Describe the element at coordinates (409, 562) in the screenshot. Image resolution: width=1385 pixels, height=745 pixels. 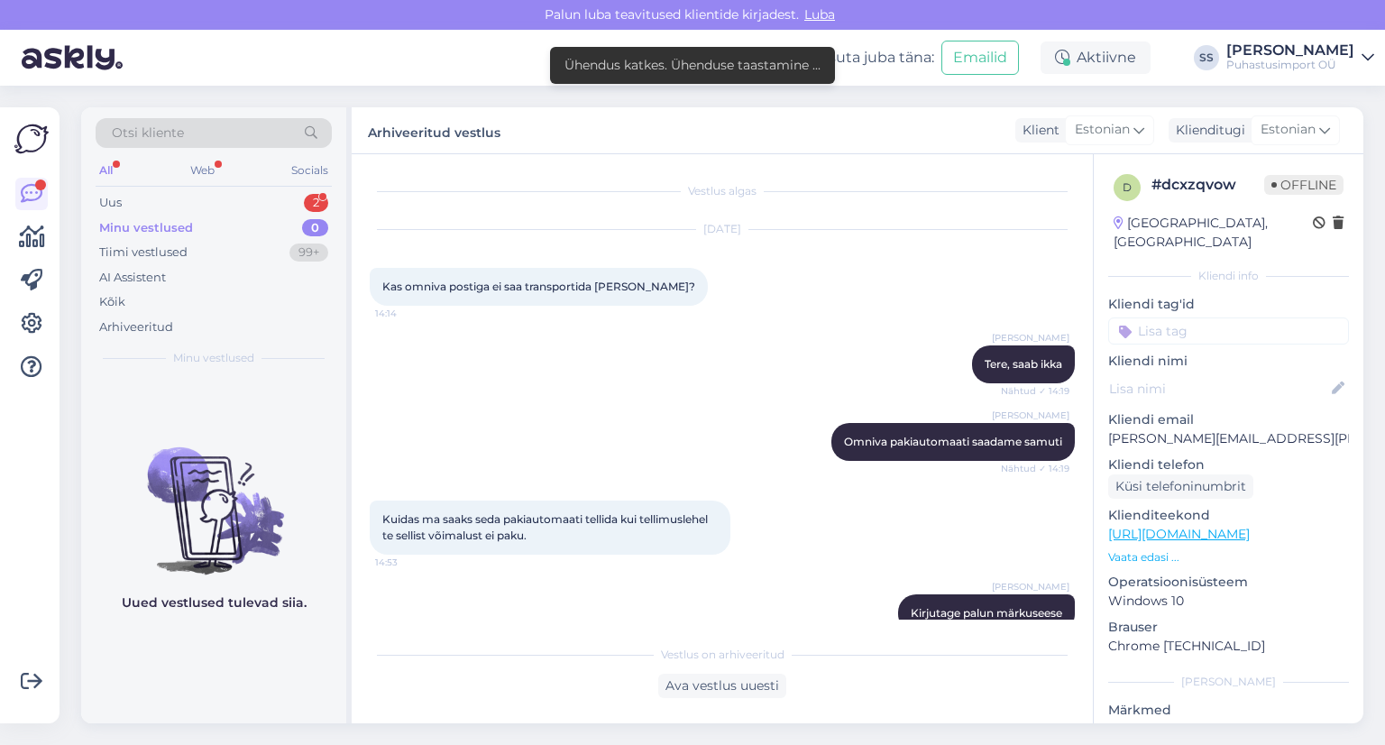
I see `span: 14:53` at that location.